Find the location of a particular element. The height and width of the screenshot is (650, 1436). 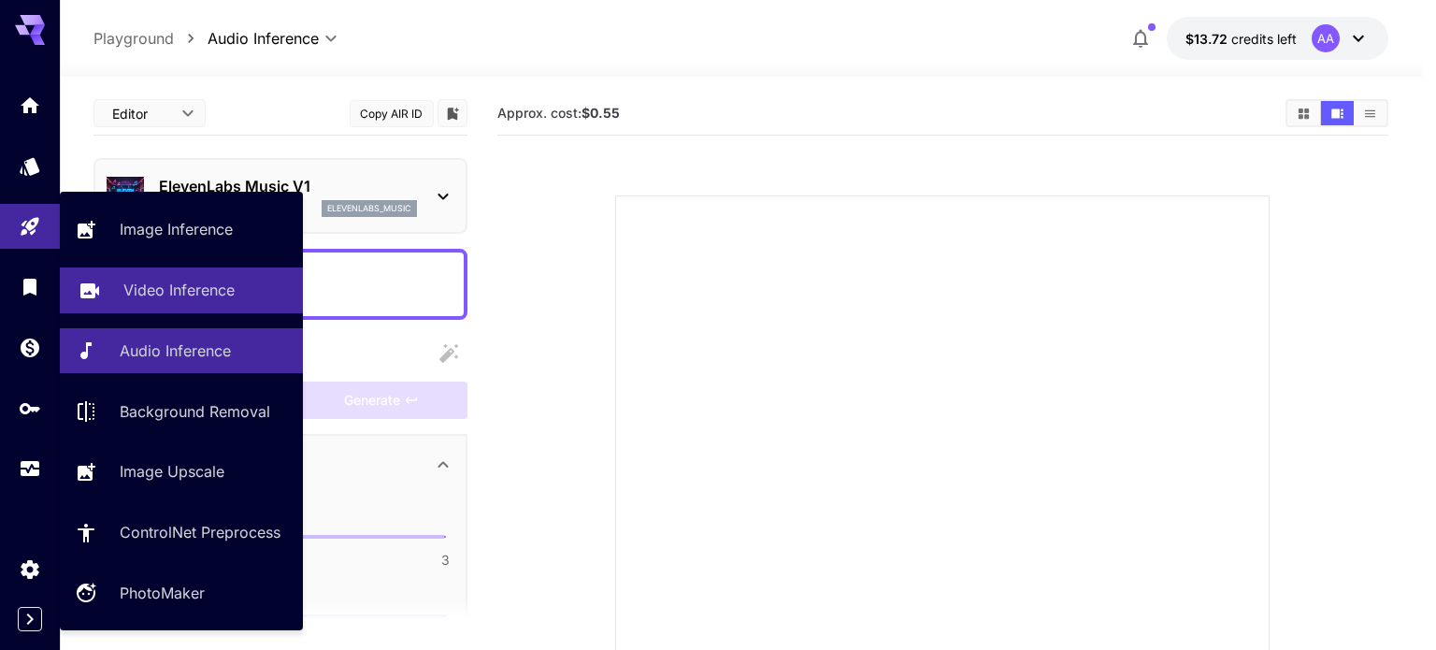

a: Background Removal is located at coordinates (181, 410).